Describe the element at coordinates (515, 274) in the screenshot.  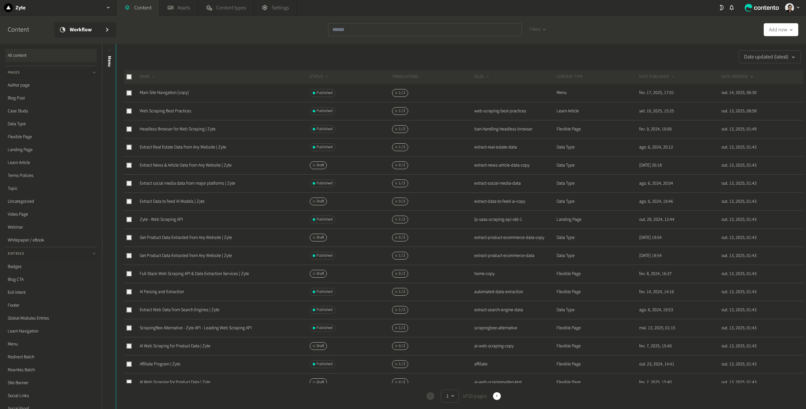
I see `td: home-copy` at that location.